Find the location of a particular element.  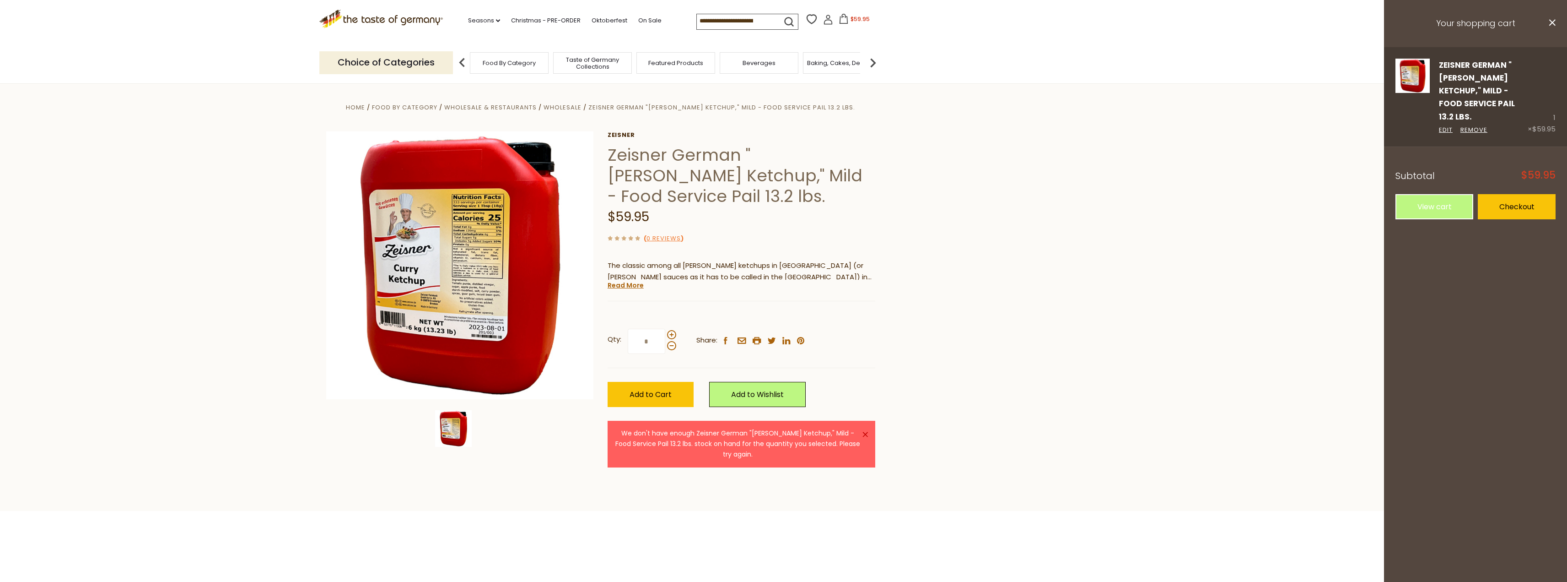

span: Home is located at coordinates (355, 107).